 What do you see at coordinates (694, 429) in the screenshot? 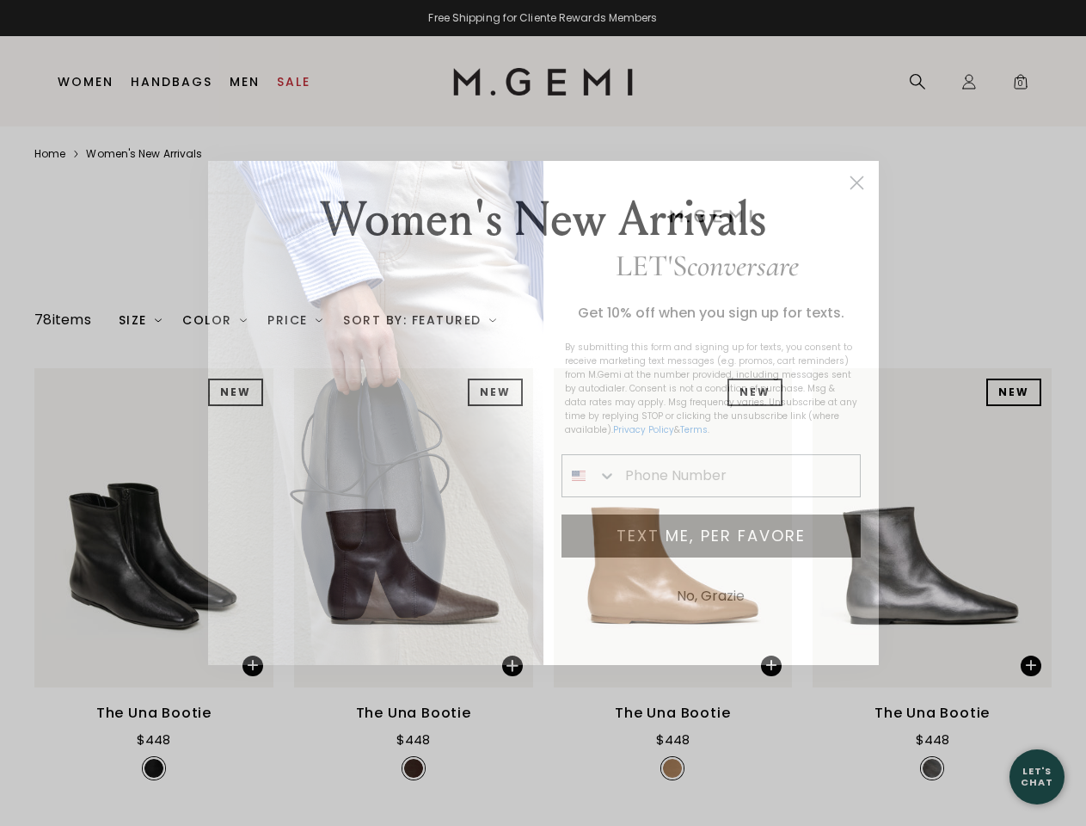
I see `a: Terms` at bounding box center [694, 429].